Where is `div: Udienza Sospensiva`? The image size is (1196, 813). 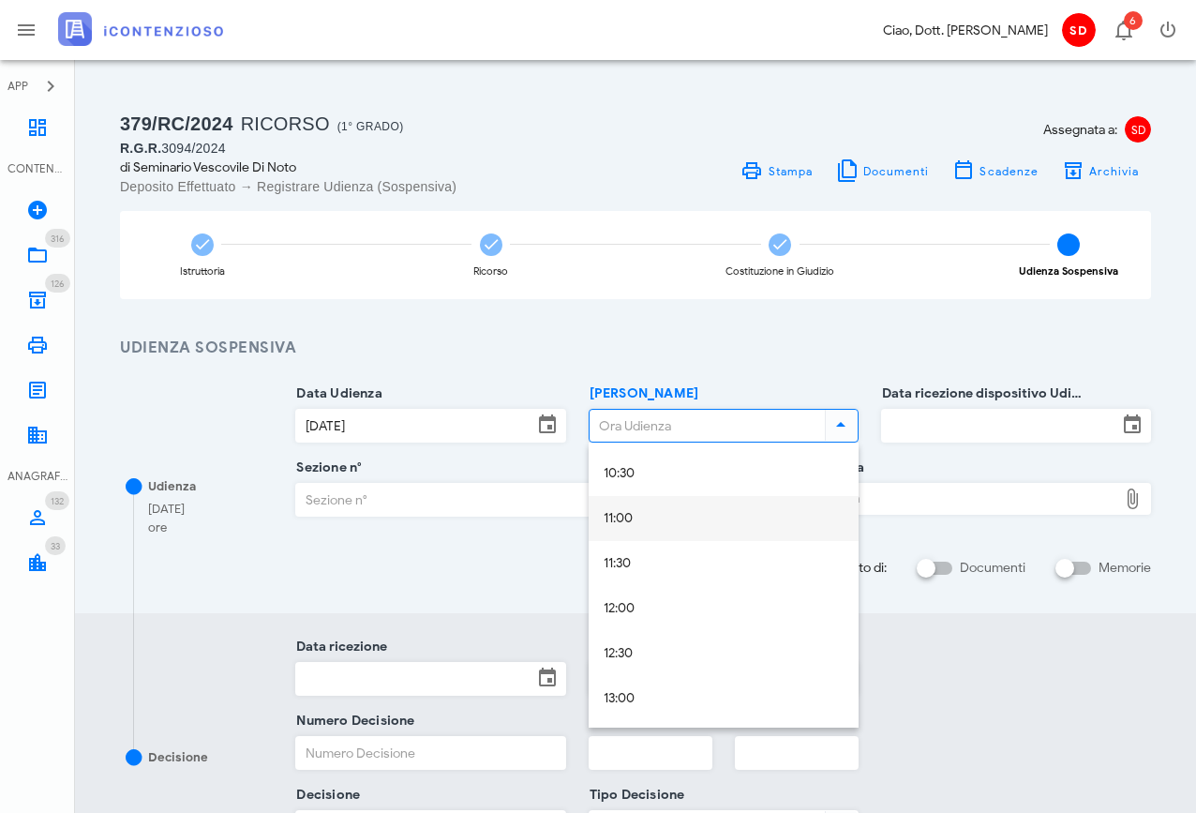 div: Udienza Sospensiva is located at coordinates (1069, 271).